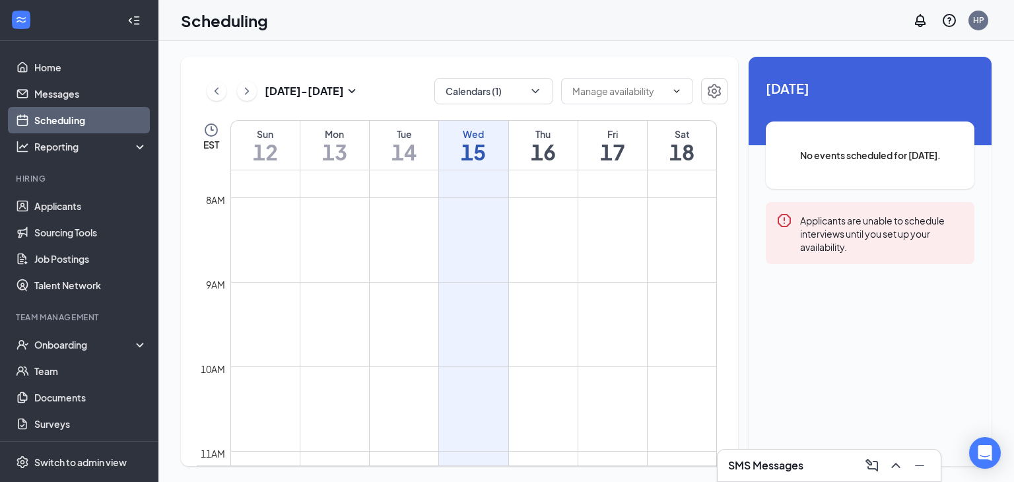 This screenshot has height=482, width=1014. What do you see at coordinates (543, 152) in the screenshot?
I see `h1: 16` at bounding box center [543, 152].